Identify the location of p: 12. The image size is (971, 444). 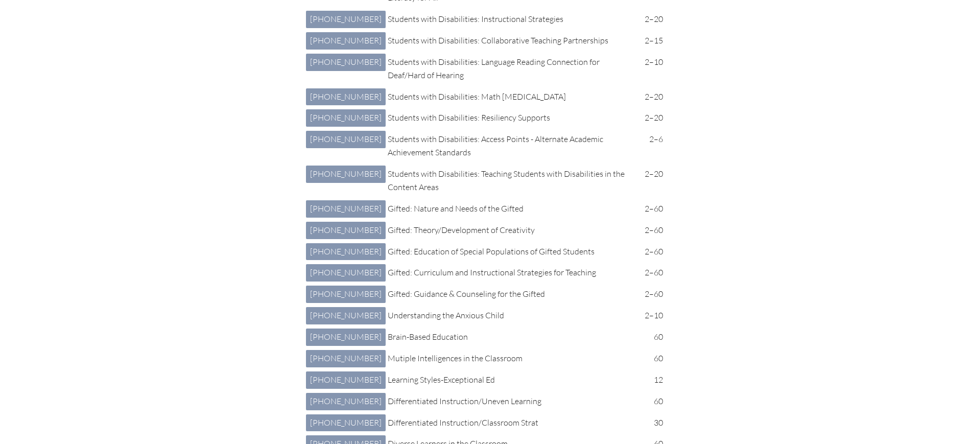
(653, 380).